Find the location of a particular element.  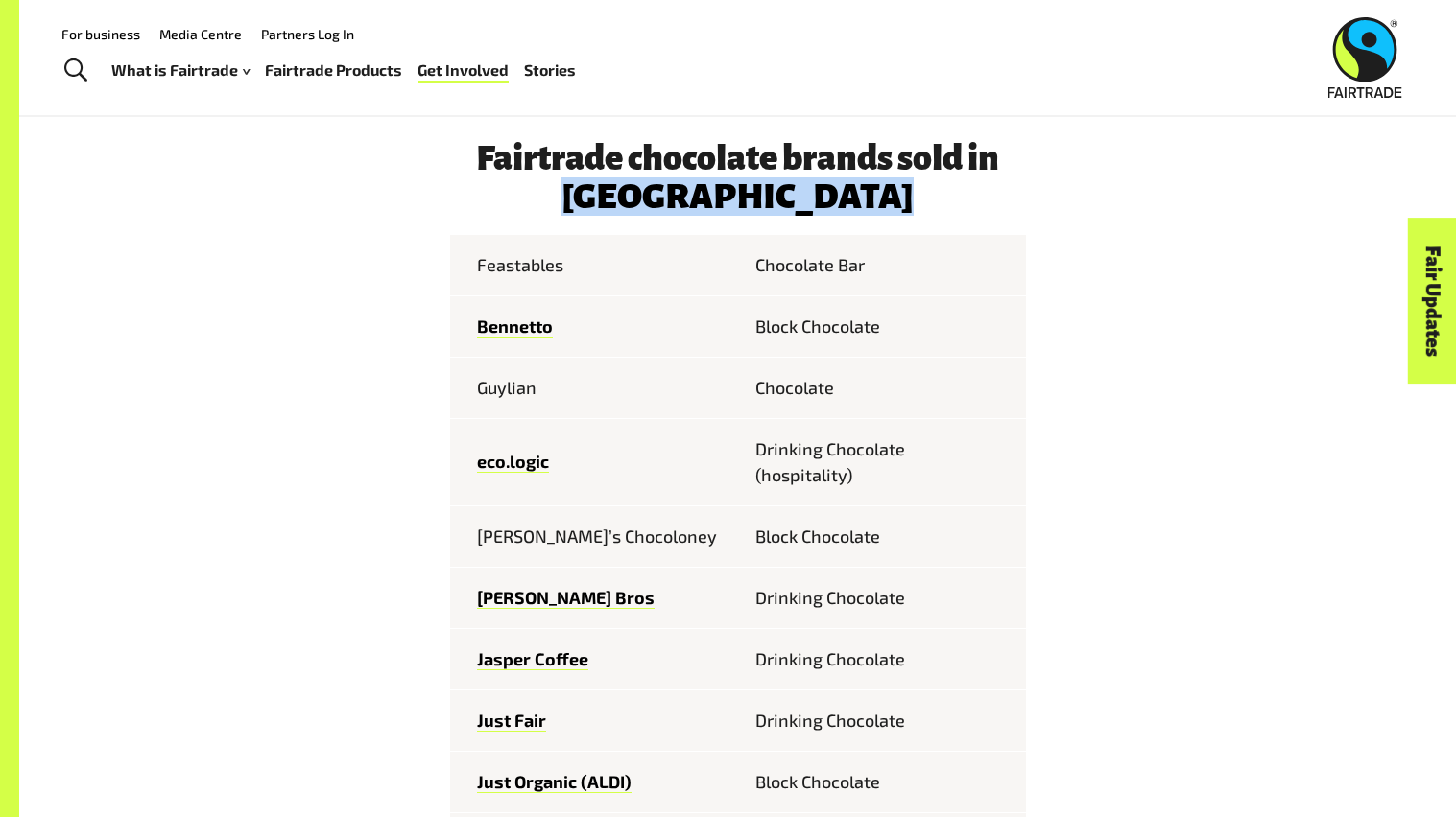

a: Stories is located at coordinates (549, 70).